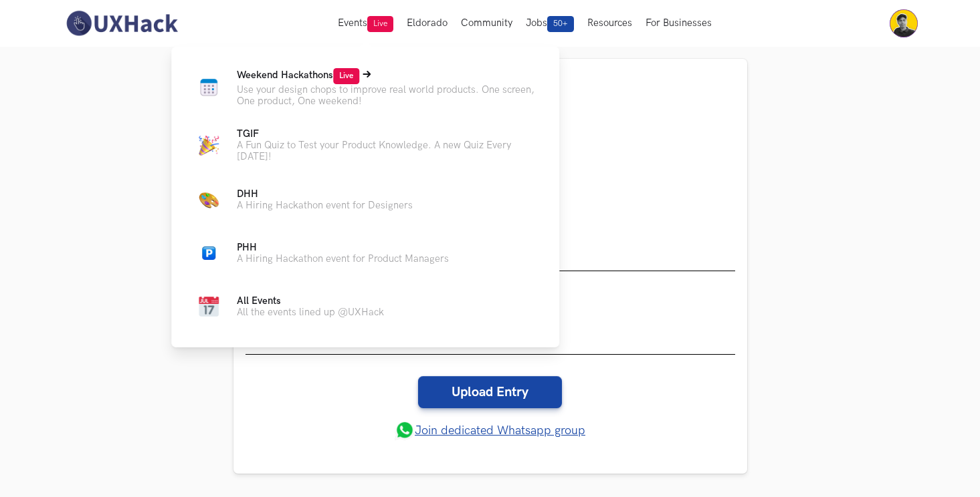 The image size is (980, 497). What do you see at coordinates (259, 301) in the screenshot?
I see `span: All Events` at bounding box center [259, 301].